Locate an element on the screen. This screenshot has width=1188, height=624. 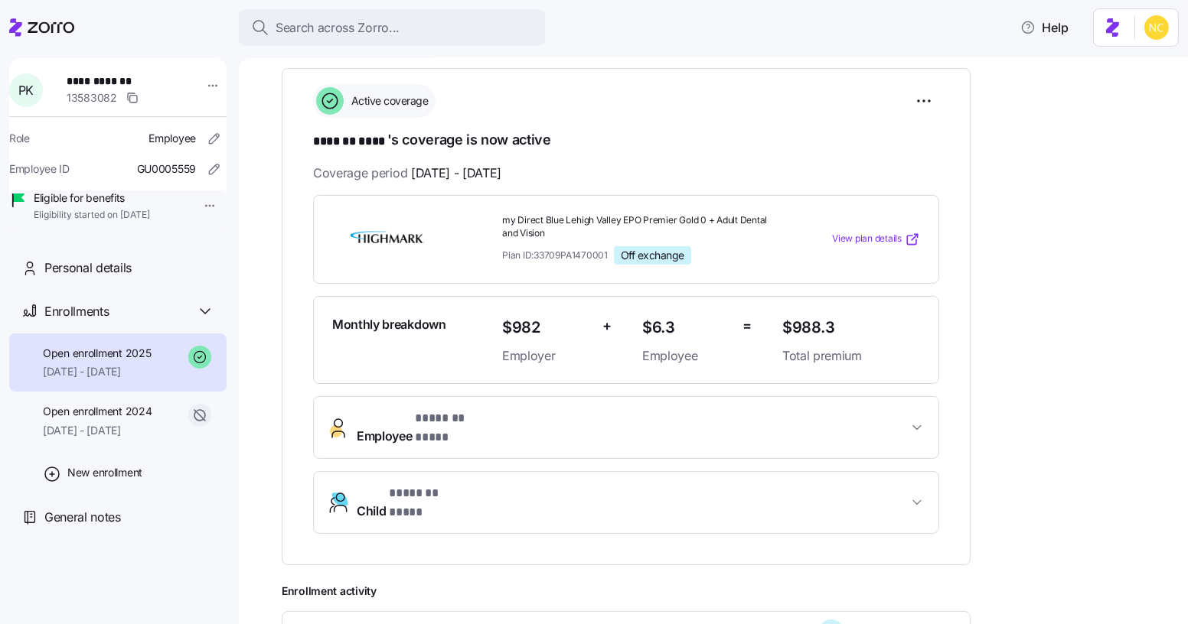
span: $982 is located at coordinates (546, 328).